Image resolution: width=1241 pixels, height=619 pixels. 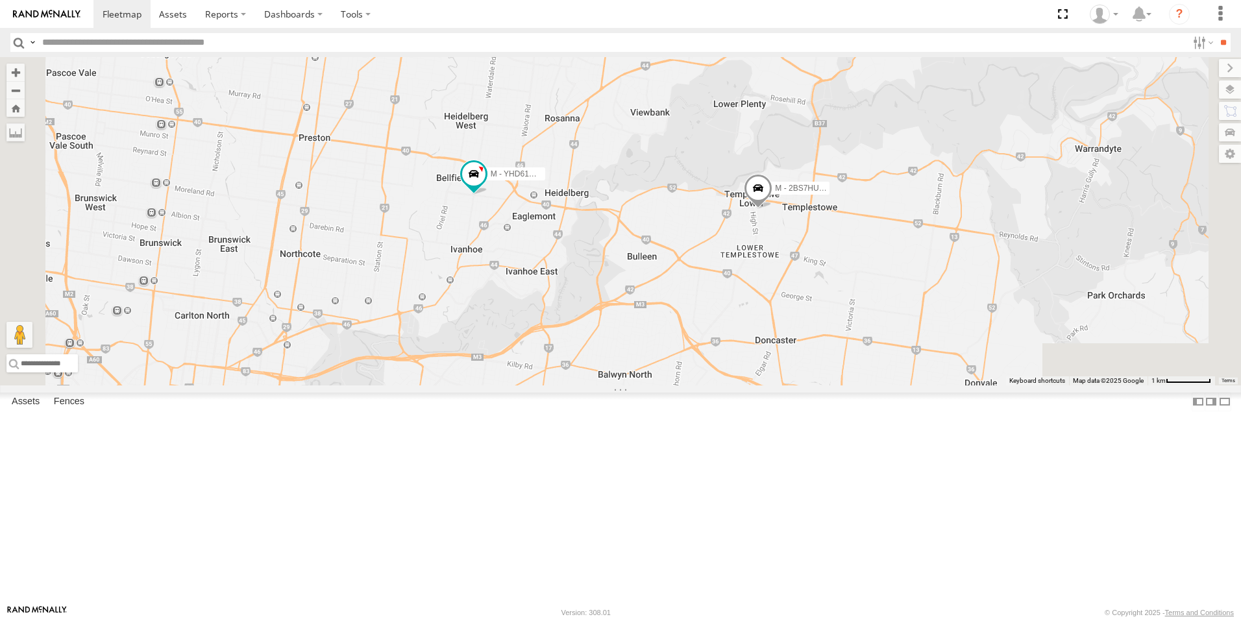 What do you see at coordinates (1200, 613) in the screenshot?
I see `a: Terms and Conditions` at bounding box center [1200, 613].